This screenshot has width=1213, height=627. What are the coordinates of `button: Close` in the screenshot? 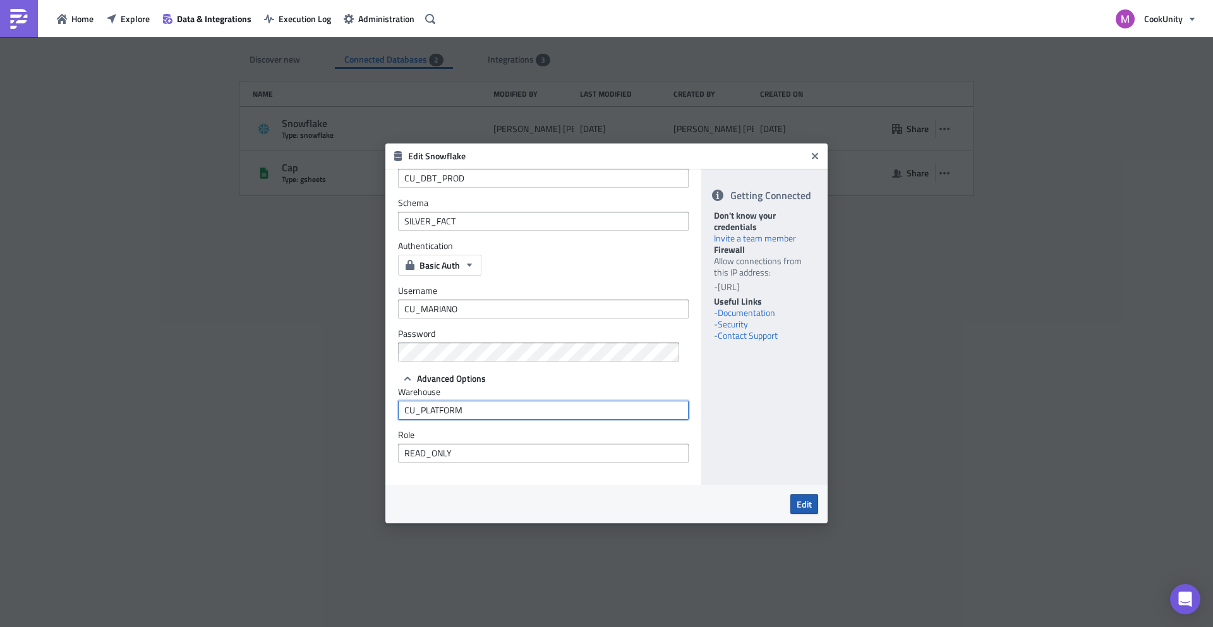 It's located at (815, 156).